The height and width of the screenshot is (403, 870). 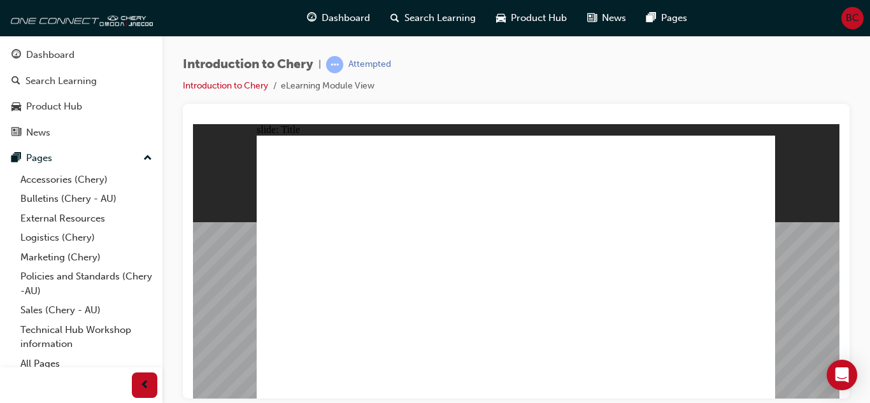 I want to click on a: Marketing (Chery), so click(x=86, y=257).